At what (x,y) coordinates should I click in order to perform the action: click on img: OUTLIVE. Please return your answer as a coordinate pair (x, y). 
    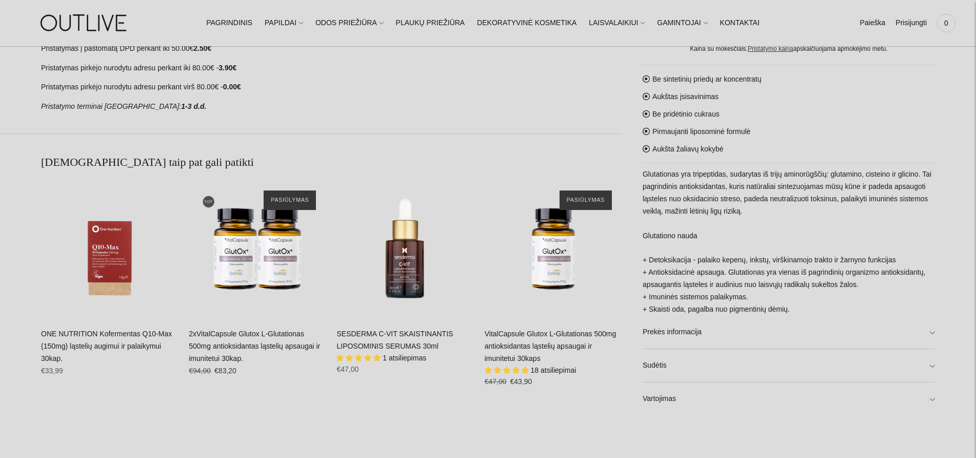
    Looking at the image, I should click on (85, 23).